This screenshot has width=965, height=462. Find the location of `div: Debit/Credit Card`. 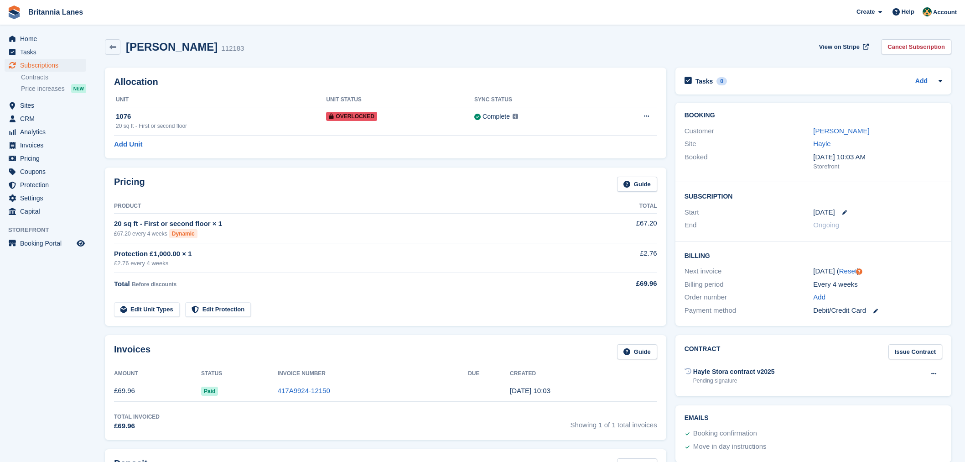

div: Debit/Credit Card is located at coordinates (878, 310).